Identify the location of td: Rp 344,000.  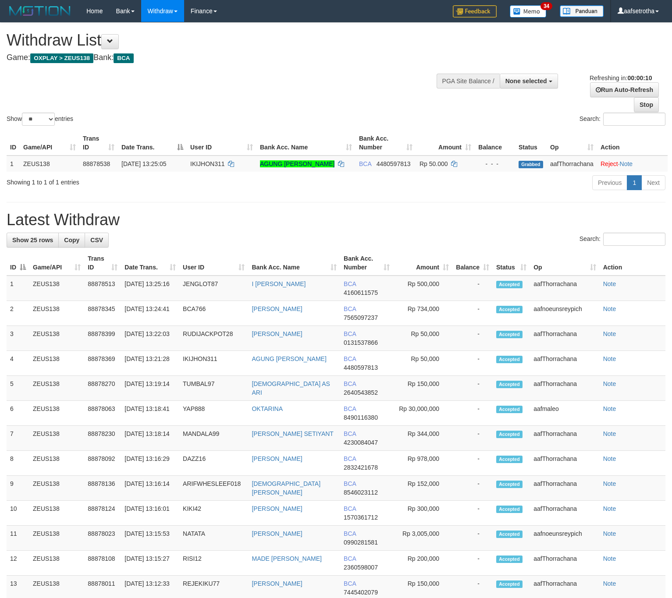
(423, 438).